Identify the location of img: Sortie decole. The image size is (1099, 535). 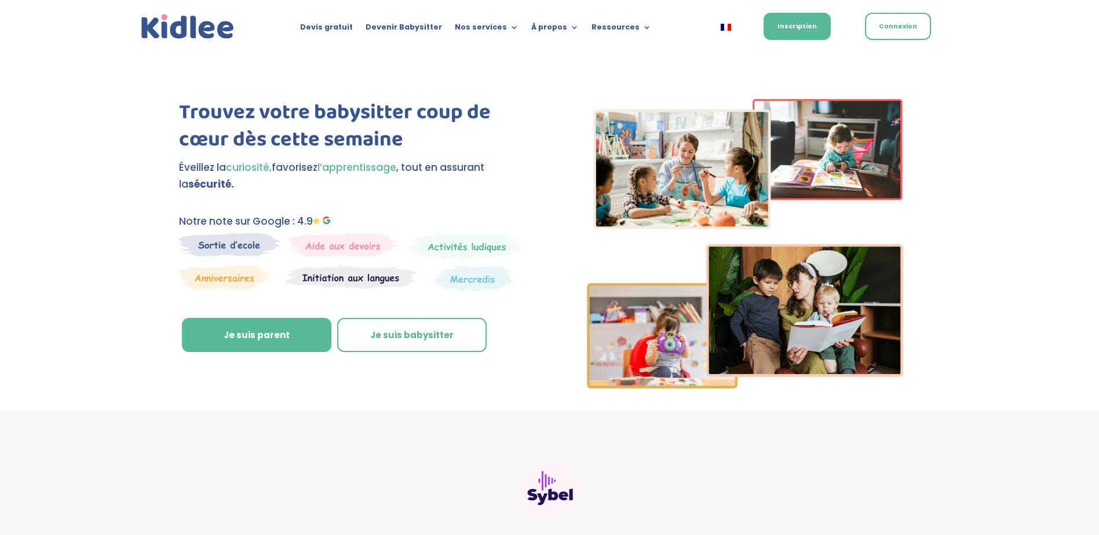
(229, 244).